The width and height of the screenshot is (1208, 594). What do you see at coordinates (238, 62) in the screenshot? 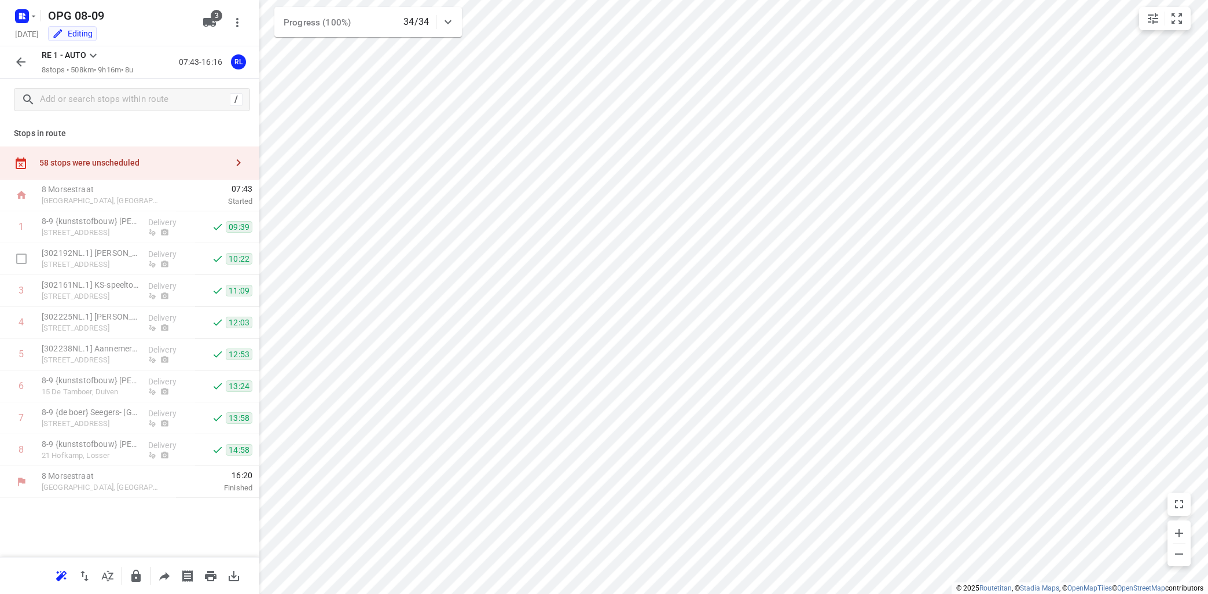
I see `div: RL` at bounding box center [238, 62].